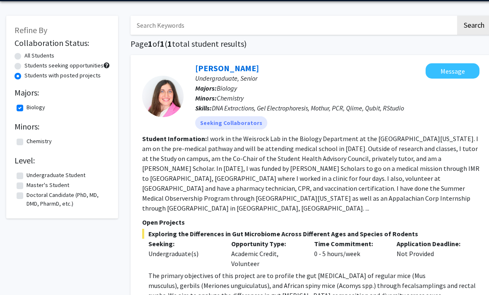 The height and width of the screenshot is (295, 489). I want to click on div: Undergraduate(s), so click(183, 254).